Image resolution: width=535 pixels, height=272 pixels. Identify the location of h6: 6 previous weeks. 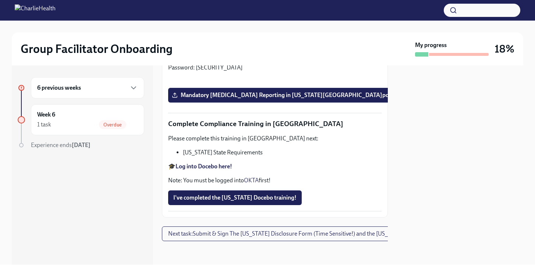
(59, 88).